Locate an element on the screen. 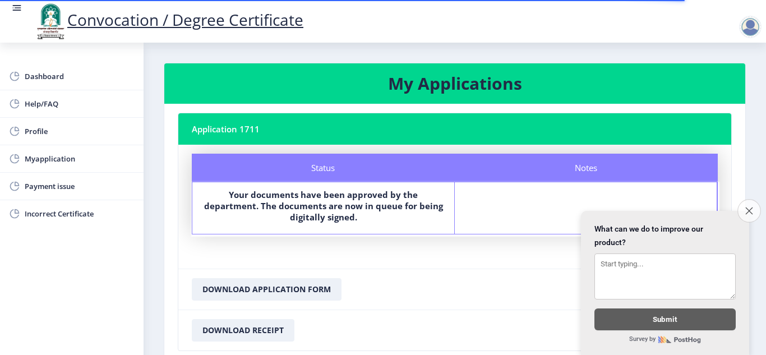 This screenshot has height=355, width=766. b: Your documents have been approved by the department. The documents are now in queue for being dig... is located at coordinates (324, 206).